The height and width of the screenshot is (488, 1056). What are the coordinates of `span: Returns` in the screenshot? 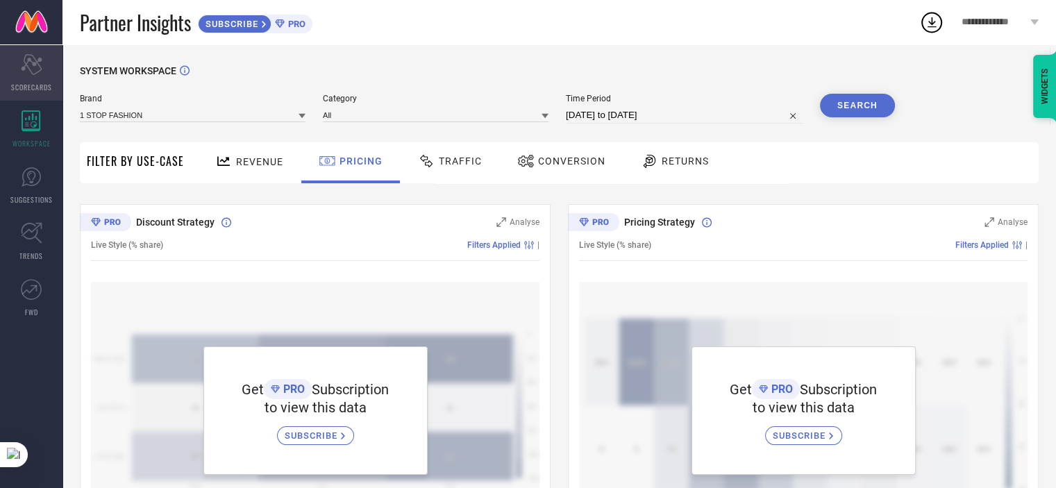 It's located at (685, 161).